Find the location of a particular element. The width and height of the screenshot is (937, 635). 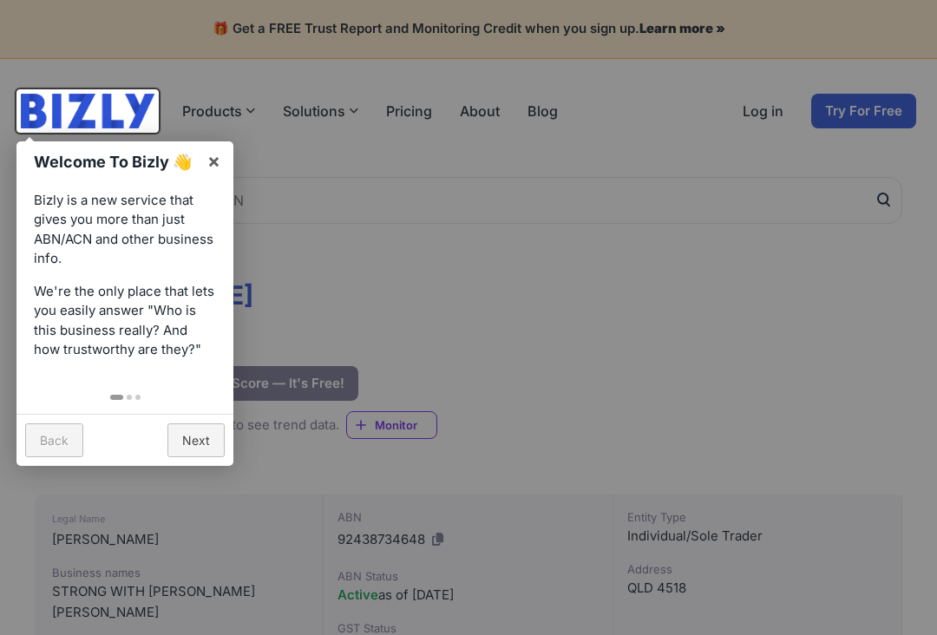

a: Next is located at coordinates (196, 440).